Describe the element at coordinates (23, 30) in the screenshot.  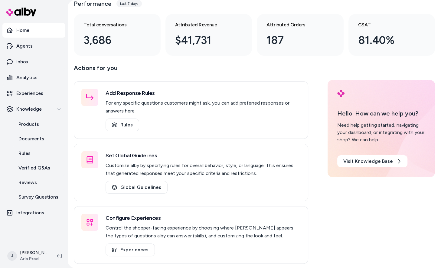
I see `p: Home` at that location.